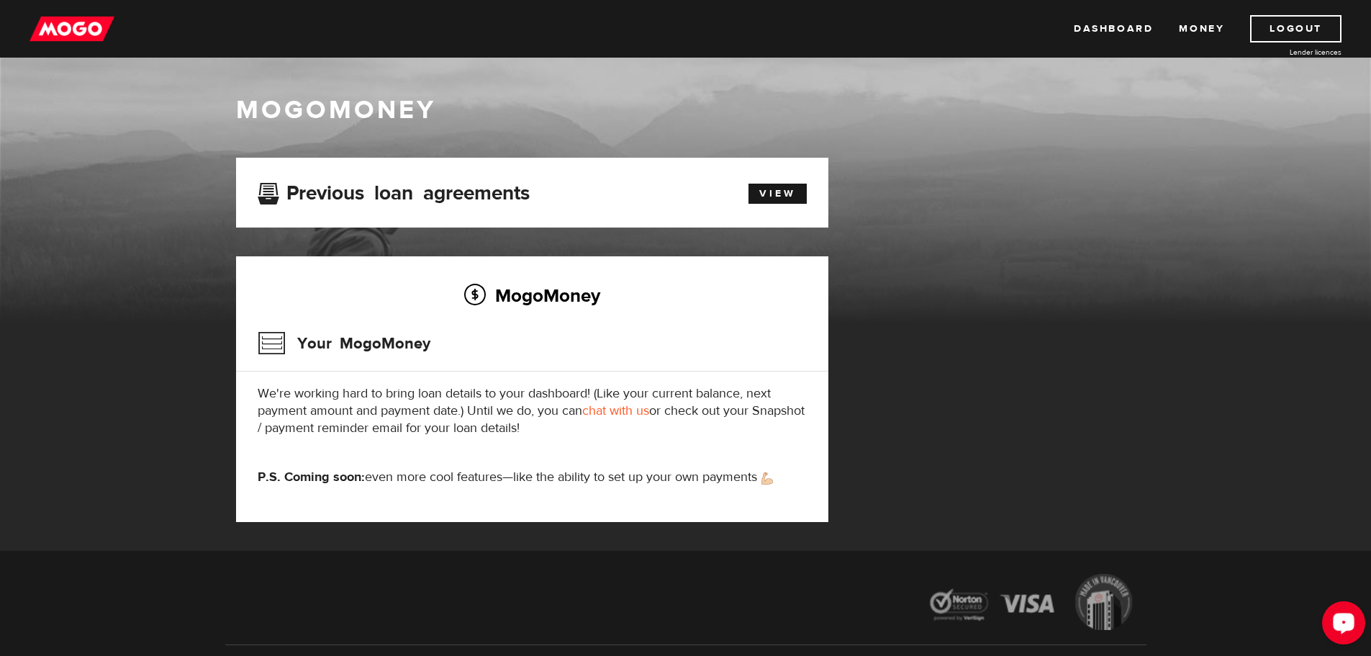 The height and width of the screenshot is (656, 1371). What do you see at coordinates (1031, 603) in the screenshot?
I see `img: legal-icons-92a2ffecb4d32d839781d1b4e4802d7b.png` at bounding box center [1031, 603].